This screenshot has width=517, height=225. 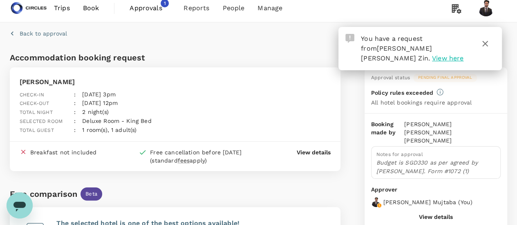 I want to click on span: Total guest, so click(x=37, y=130).